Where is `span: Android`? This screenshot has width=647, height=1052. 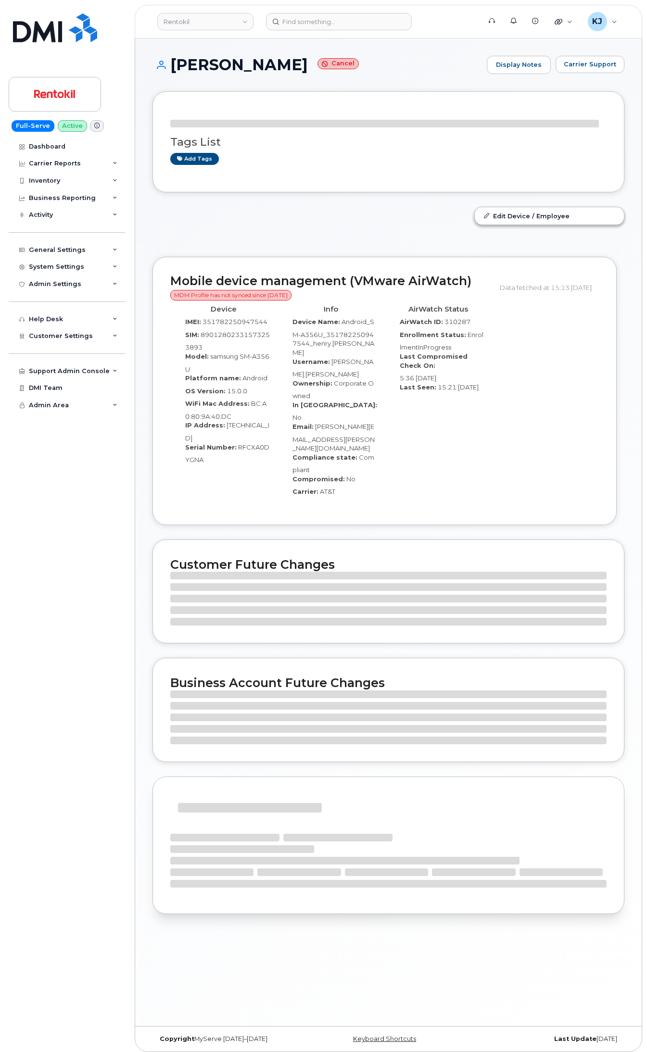
span: Android is located at coordinates (255, 378).